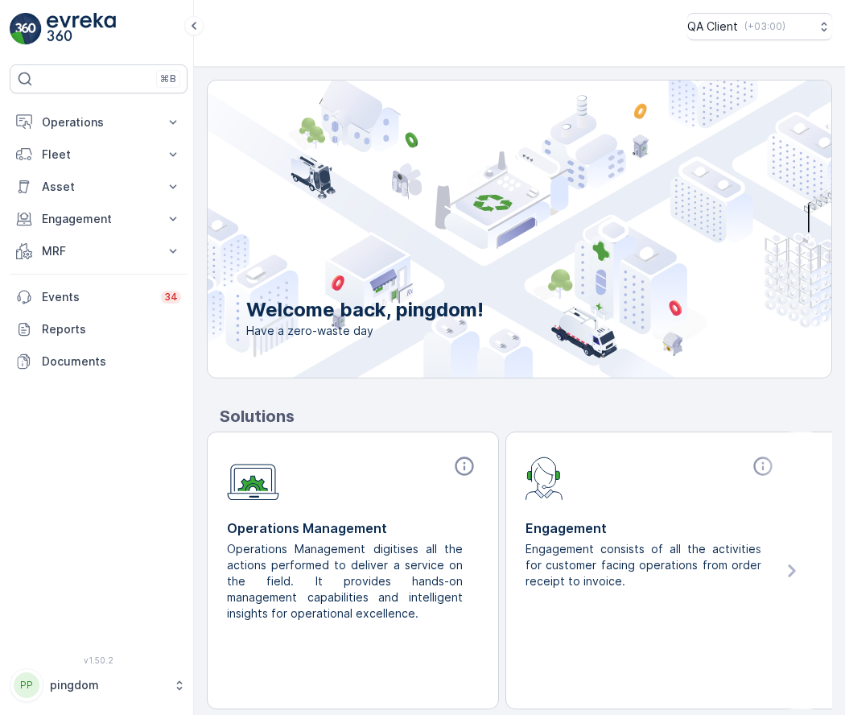 The image size is (845, 715). What do you see at coordinates (346, 581) in the screenshot?
I see `p: Operations Management digitises all the actions performed to deliver a service on the field. It p...` at bounding box center [346, 581].